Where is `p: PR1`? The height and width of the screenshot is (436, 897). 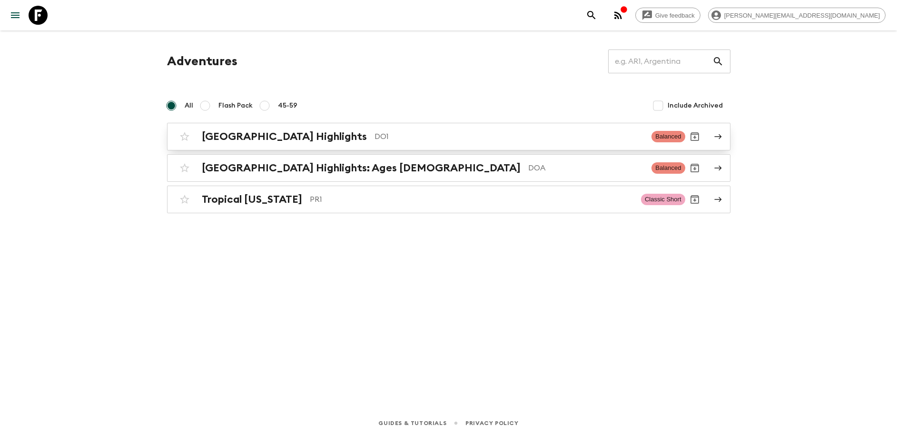 p: PR1 is located at coordinates (471, 199).